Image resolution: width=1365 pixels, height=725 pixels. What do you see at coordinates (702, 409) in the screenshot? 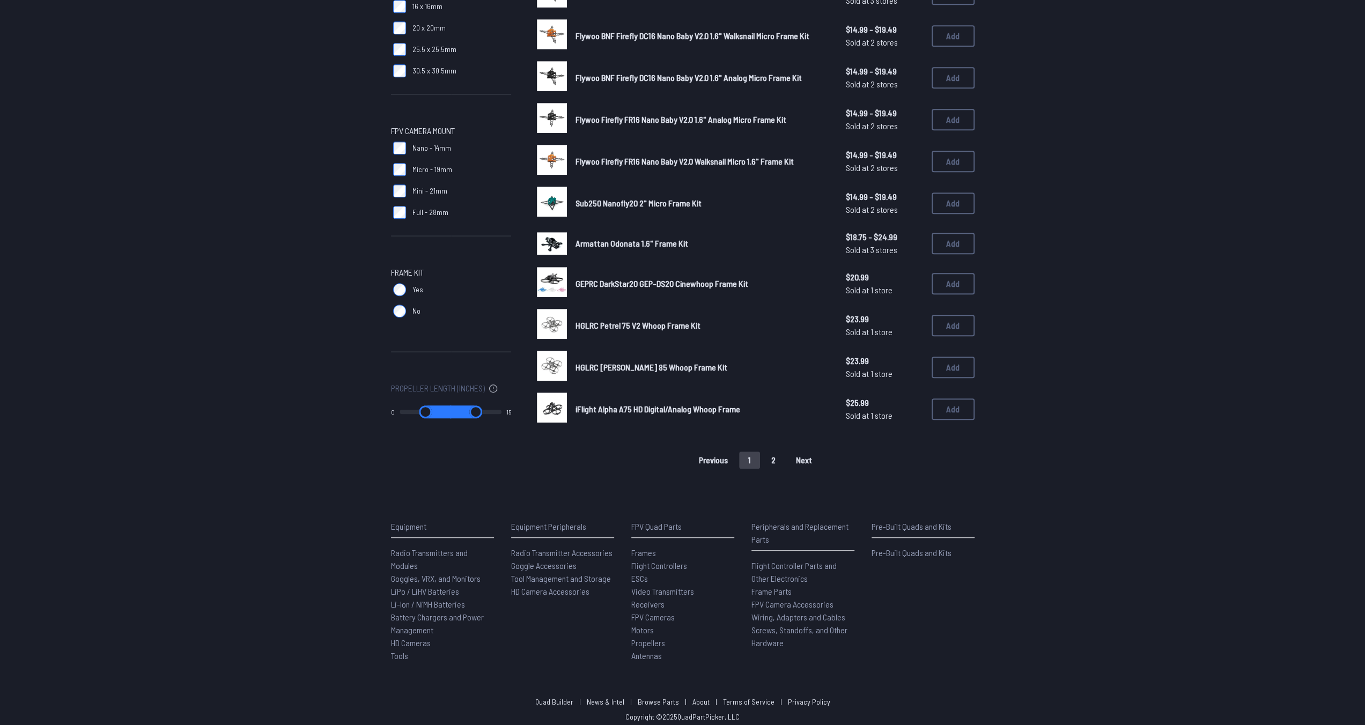
I see `a: iFlight Alpha A75 HD Digital/Analog Whoop Frame` at bounding box center [702, 409].